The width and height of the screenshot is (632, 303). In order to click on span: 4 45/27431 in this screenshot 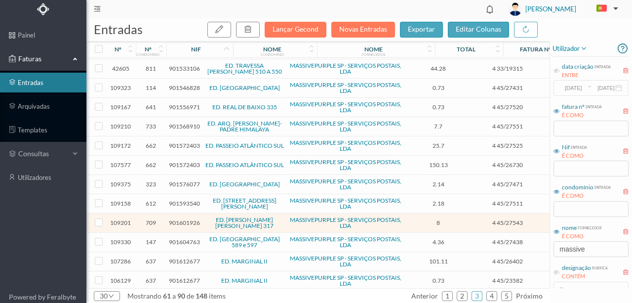, I will do `click(508, 87)`.